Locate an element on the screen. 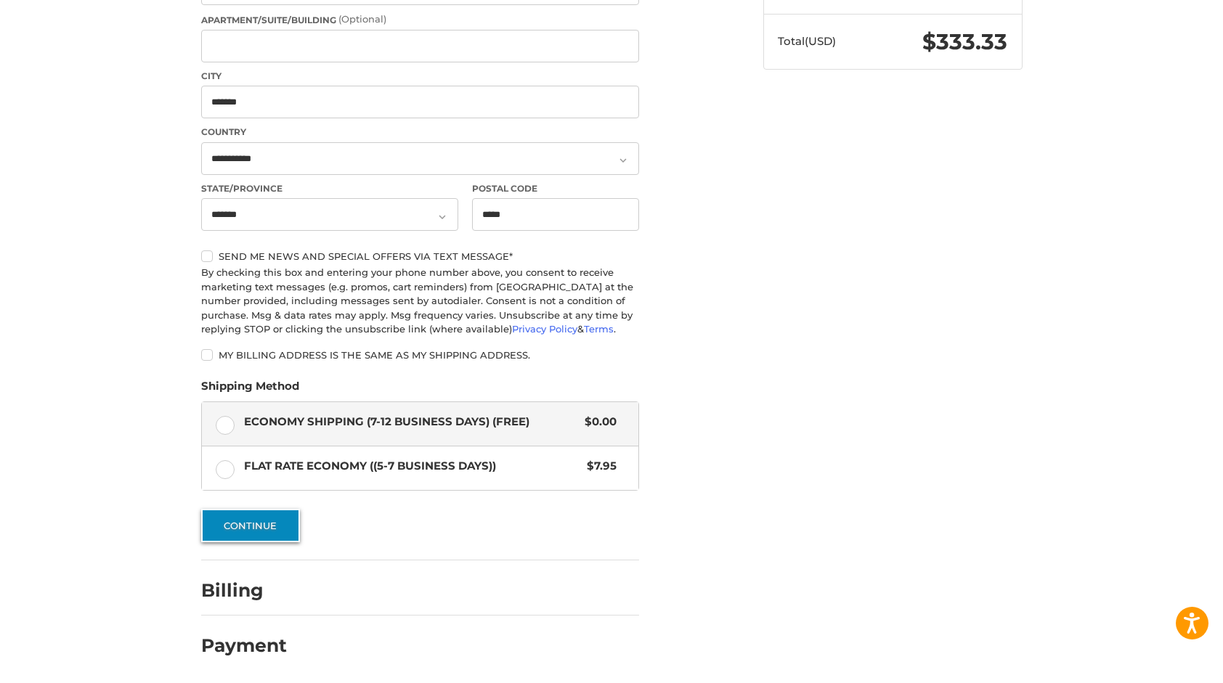  label: Country is located at coordinates (420, 132).